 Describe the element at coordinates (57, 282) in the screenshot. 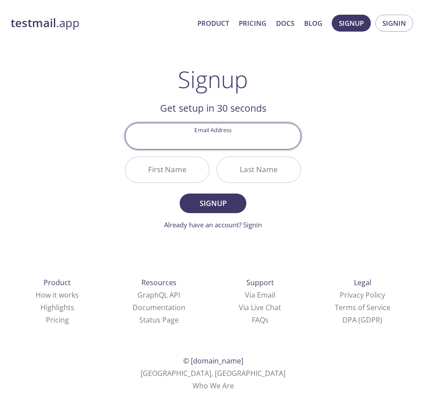

I see `span: Product` at that location.